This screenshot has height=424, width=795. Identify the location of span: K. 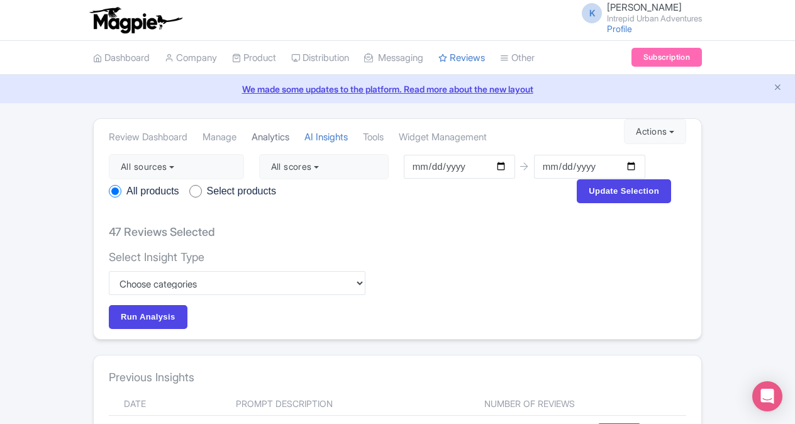
(592, 13).